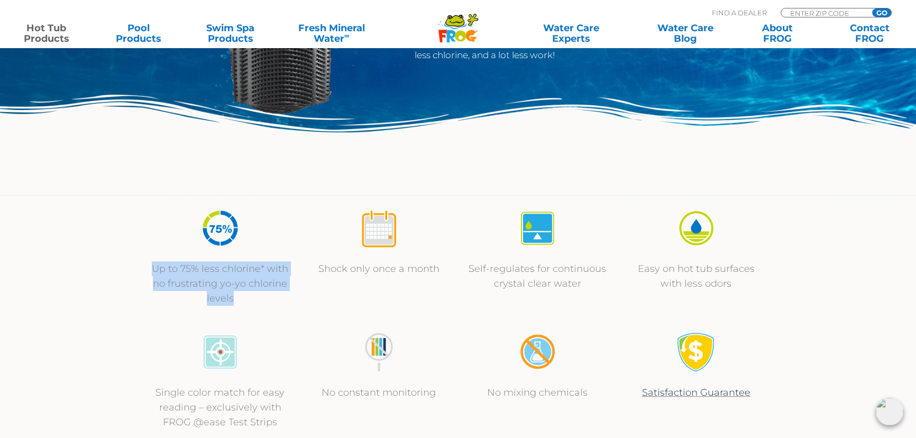 This screenshot has width=916, height=438. I want to click on a: Swim SpaProducts, so click(230, 33).